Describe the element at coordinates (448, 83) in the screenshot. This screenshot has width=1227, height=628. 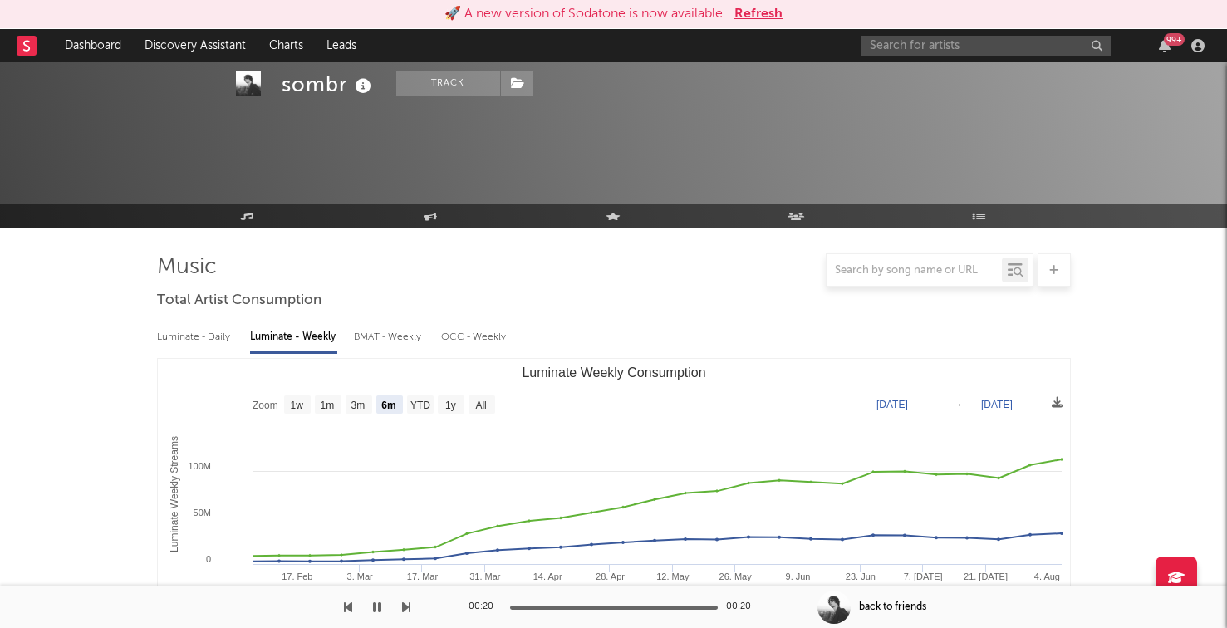
I see `button: Track` at that location.